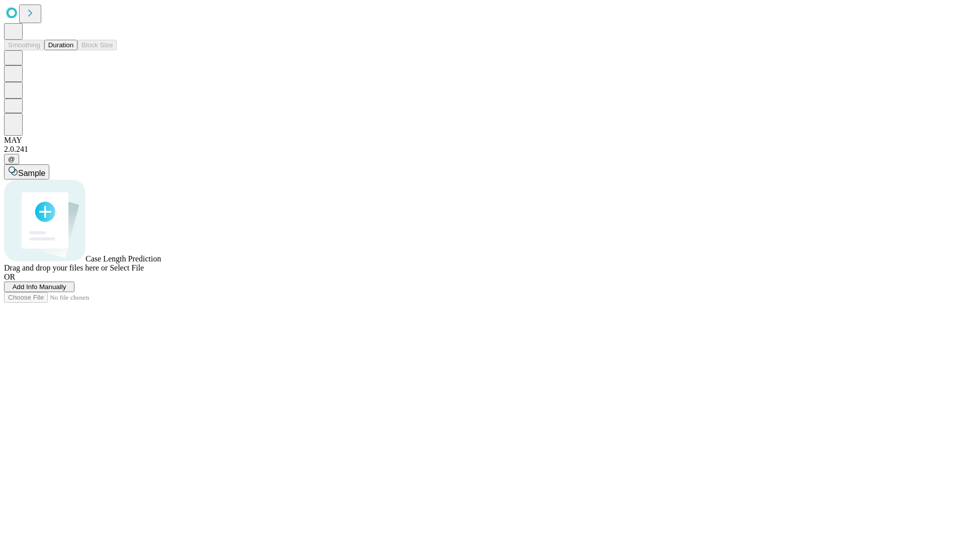 This screenshot has width=966, height=543. Describe the element at coordinates (61, 45) in the screenshot. I see `button: Duration` at that location.